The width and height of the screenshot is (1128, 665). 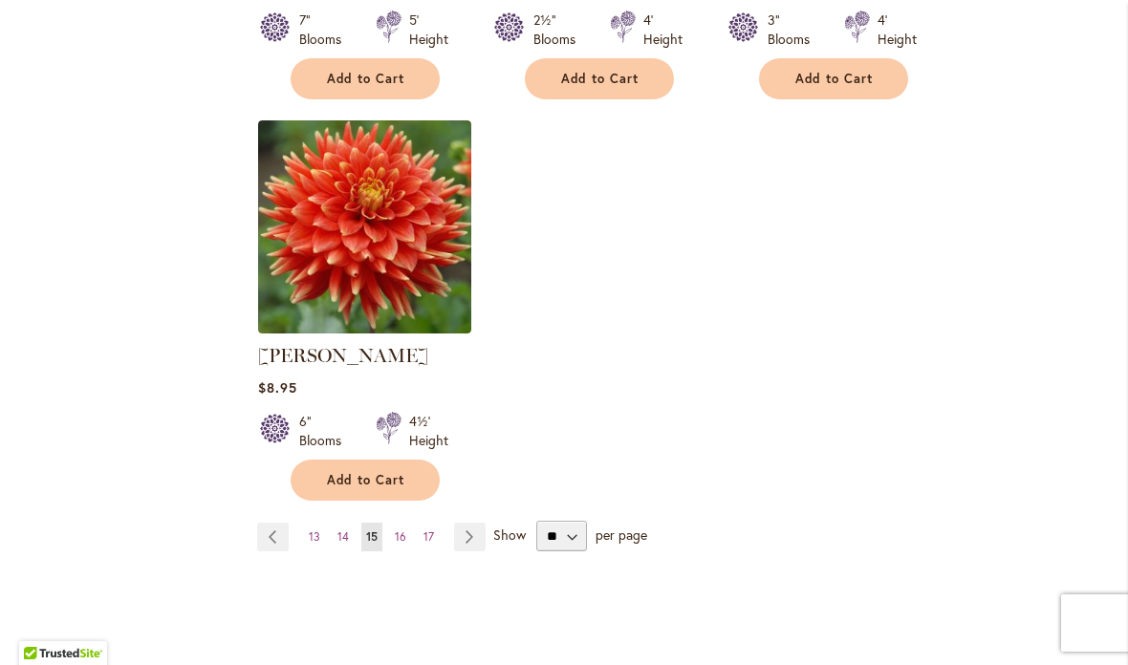 What do you see at coordinates (400, 537) in the screenshot?
I see `a: 16` at bounding box center [400, 537].